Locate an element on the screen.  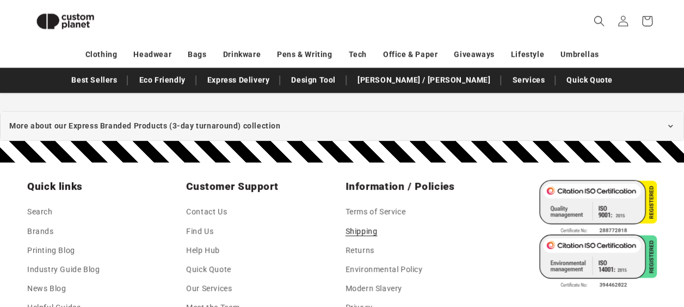
a: Services is located at coordinates (529, 80).